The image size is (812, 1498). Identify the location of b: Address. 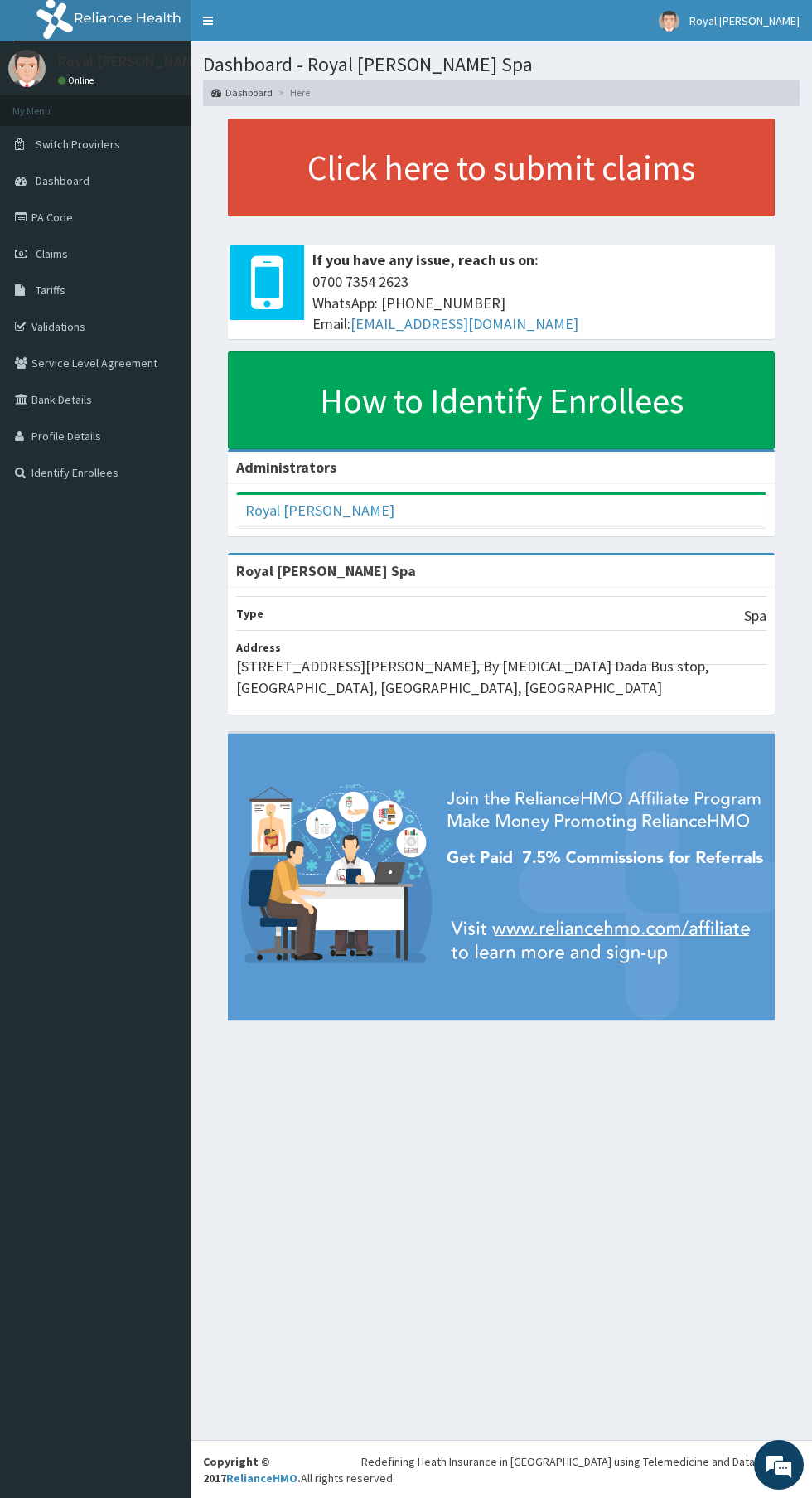
(258, 648).